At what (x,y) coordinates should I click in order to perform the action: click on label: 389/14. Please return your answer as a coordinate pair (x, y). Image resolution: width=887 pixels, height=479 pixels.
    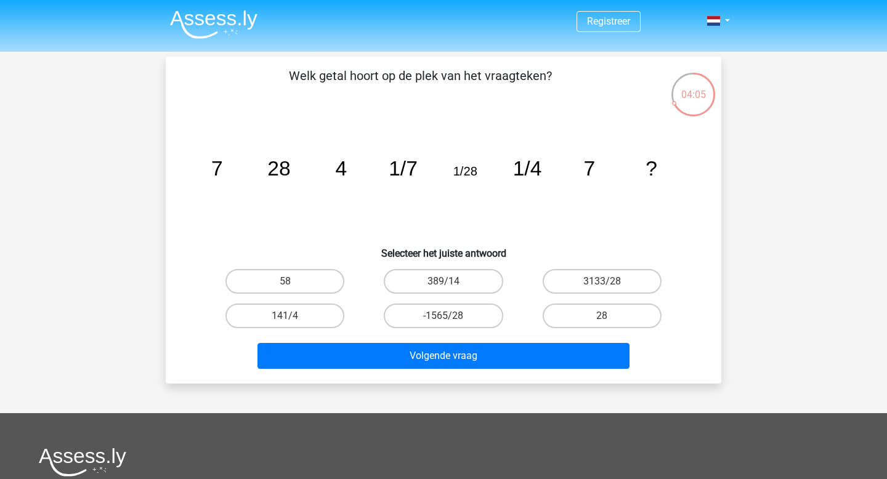
    Looking at the image, I should click on (443, 282).